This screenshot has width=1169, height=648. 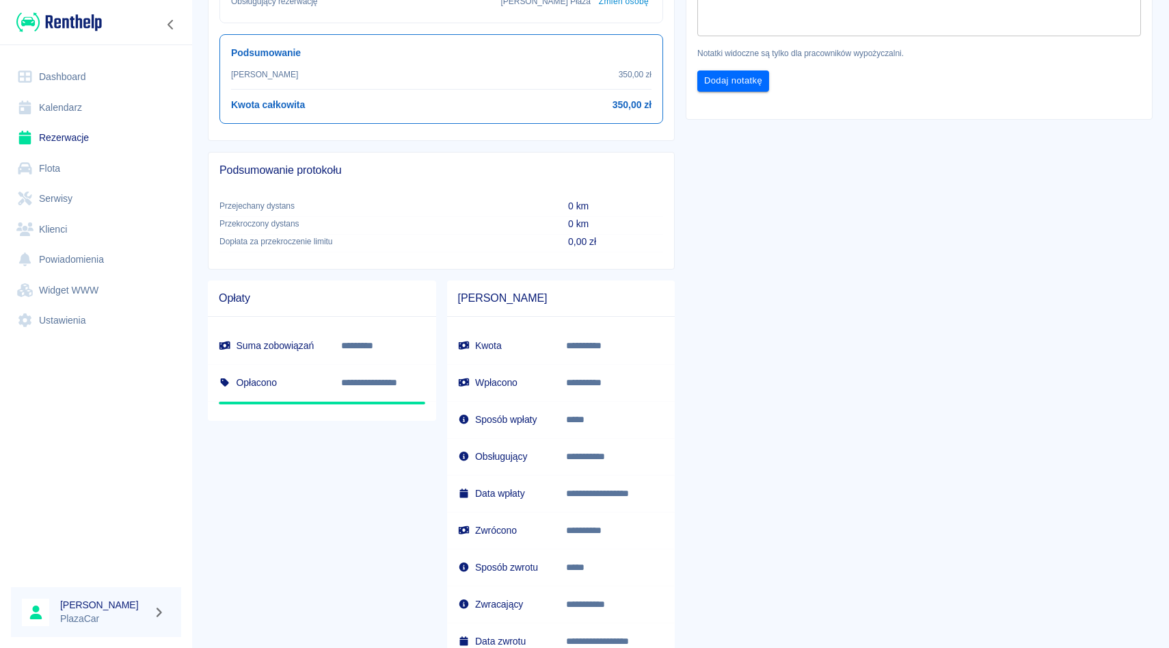 What do you see at coordinates (441, 170) in the screenshot?
I see `span: Podsumowanie protokołu` at bounding box center [441, 170].